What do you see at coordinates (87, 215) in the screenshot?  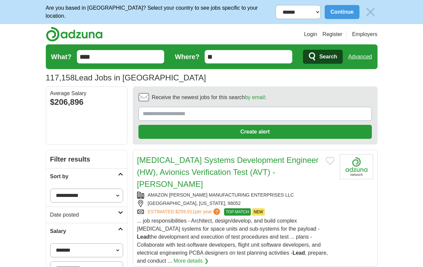 I see `a: Date posted` at bounding box center [87, 215].